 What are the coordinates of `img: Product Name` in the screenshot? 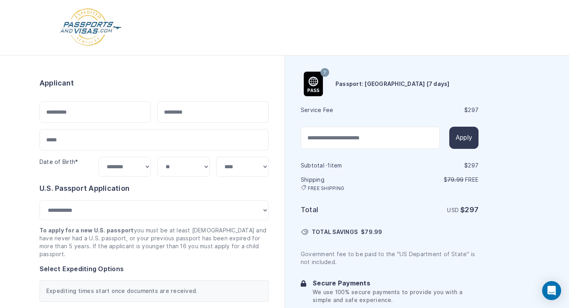 It's located at (314, 84).